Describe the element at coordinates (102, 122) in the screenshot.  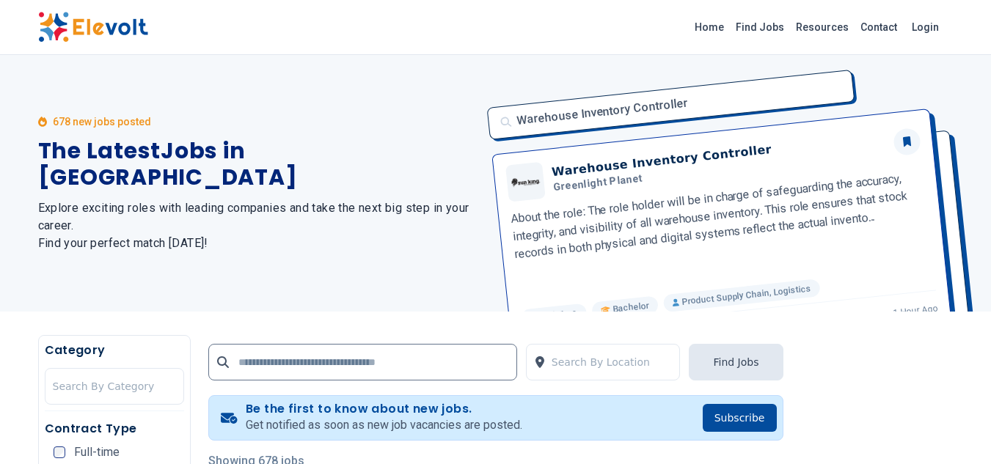
I see `p: 678 new jobs posted` at that location.